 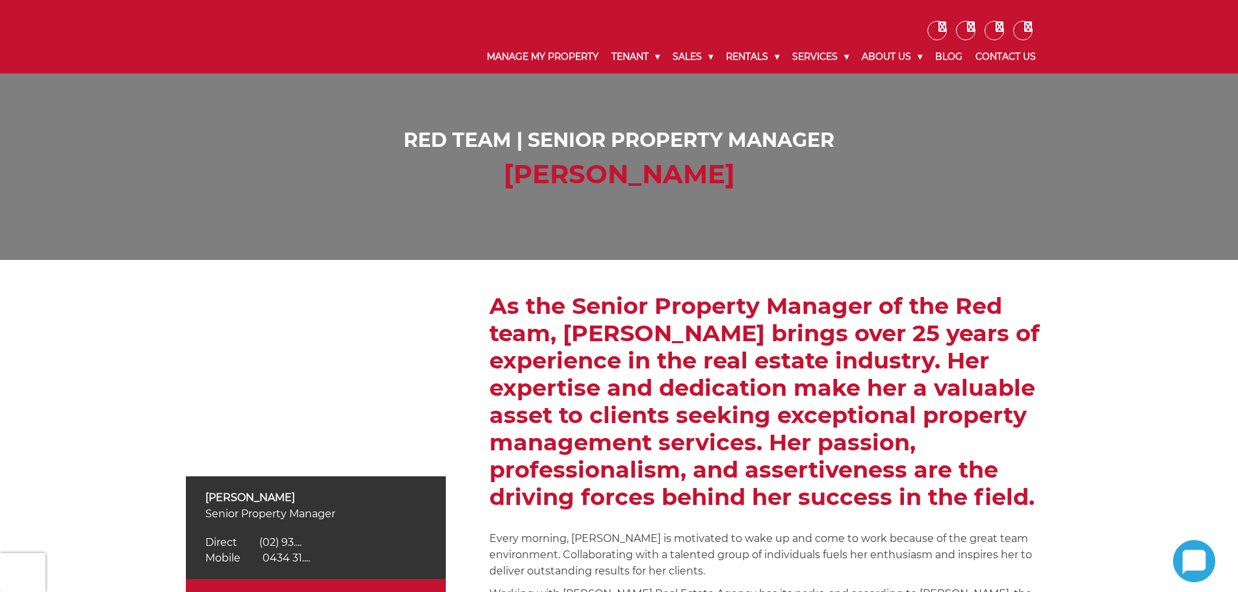 I want to click on a: Blog, so click(x=949, y=57).